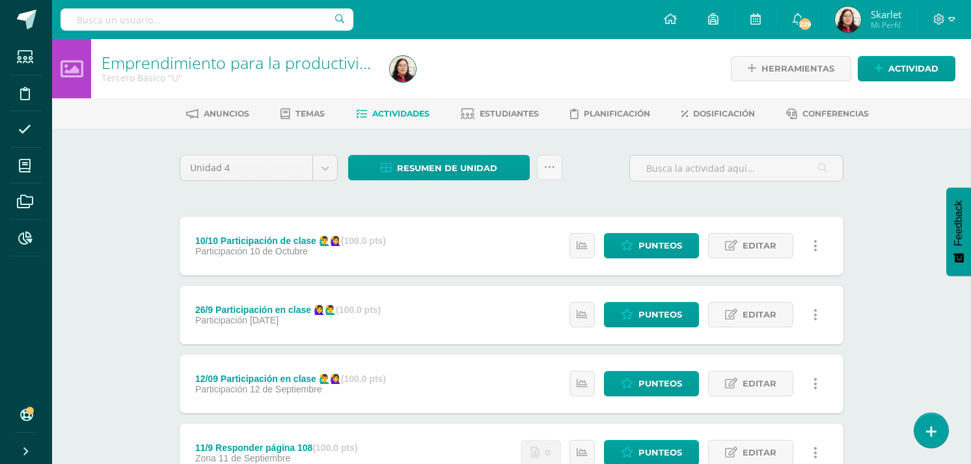  Describe the element at coordinates (959, 232) in the screenshot. I see `button: Feedback - Mostrar encuesta` at that location.